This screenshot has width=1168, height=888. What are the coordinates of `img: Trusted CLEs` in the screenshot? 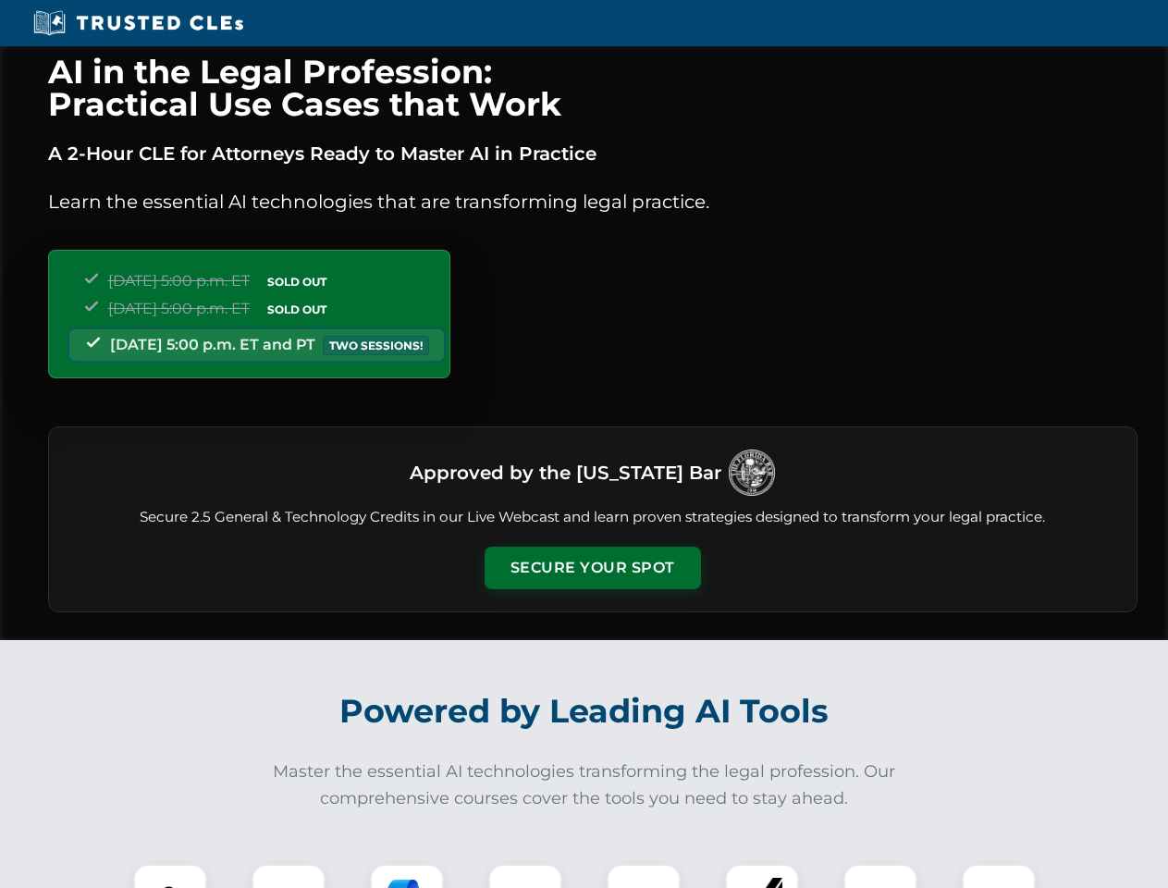 It's located at (138, 23).